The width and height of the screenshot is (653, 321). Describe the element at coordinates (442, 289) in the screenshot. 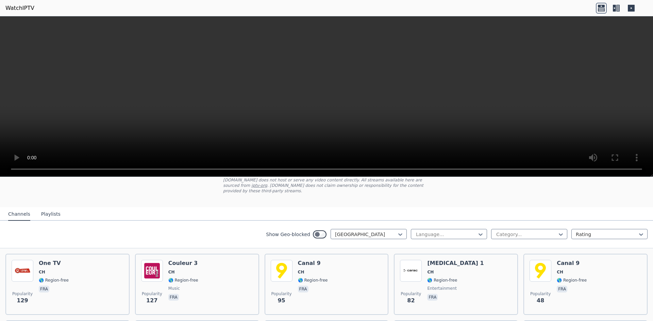

I see `span: entertainment` at that location.